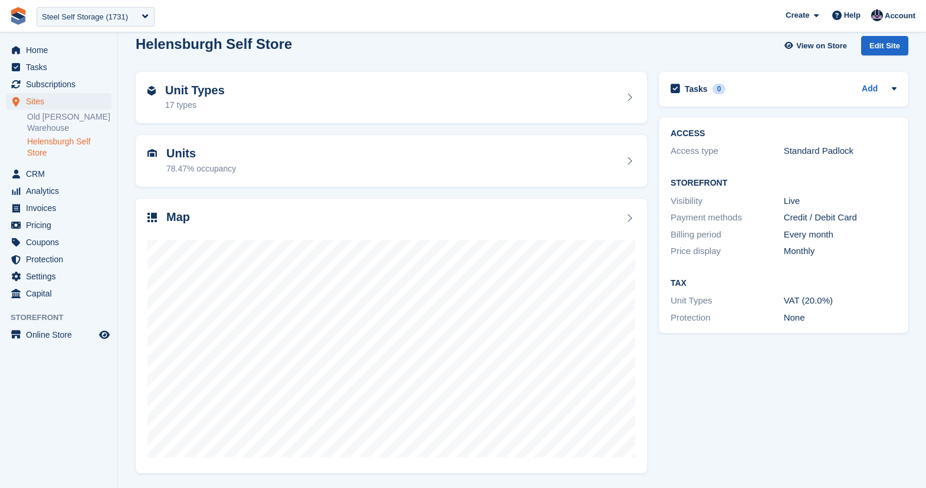 This screenshot has height=488, width=926. What do you see at coordinates (61, 191) in the screenshot?
I see `span: Analytics` at bounding box center [61, 191].